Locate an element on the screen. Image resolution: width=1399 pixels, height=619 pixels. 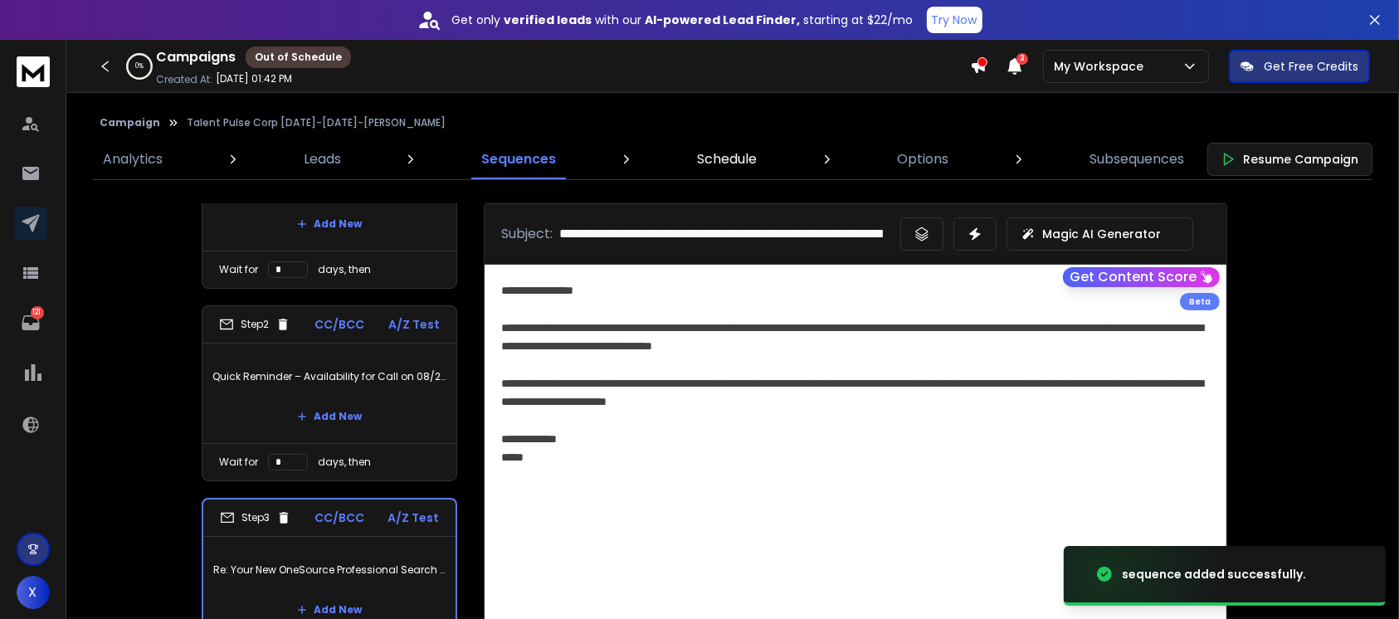
img: logo is located at coordinates (33, 71).